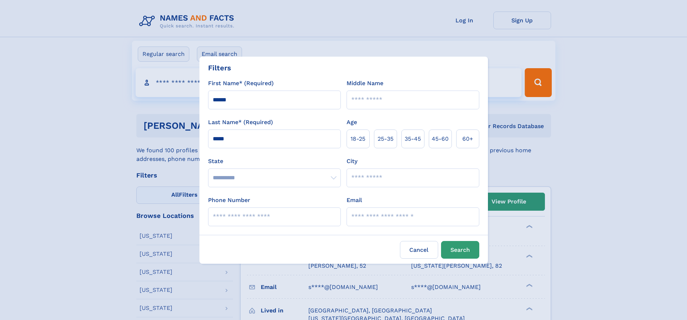 This screenshot has width=687, height=320. Describe the element at coordinates (460, 250) in the screenshot. I see `button: Search` at that location.